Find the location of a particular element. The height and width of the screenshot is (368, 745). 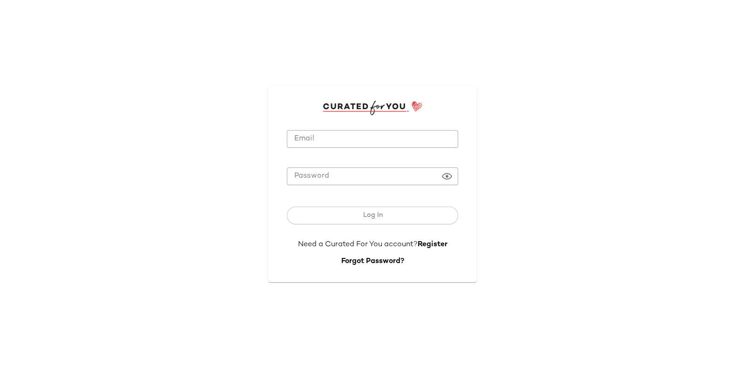

span: Log In is located at coordinates (372, 215).